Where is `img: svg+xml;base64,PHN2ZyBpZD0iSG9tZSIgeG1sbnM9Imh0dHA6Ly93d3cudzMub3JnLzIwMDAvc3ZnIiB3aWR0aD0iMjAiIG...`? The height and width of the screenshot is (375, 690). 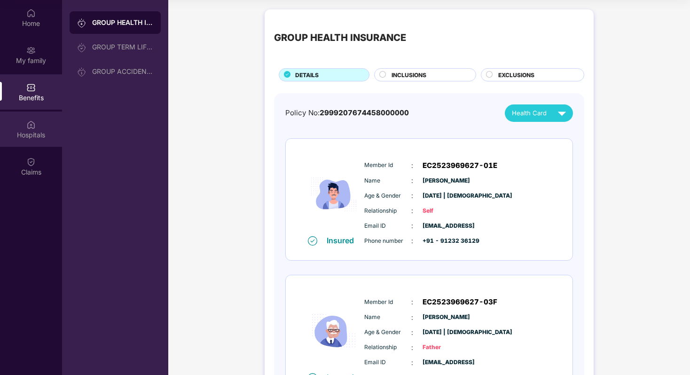 img: svg+xml;base64,PHN2ZyBpZD0iSG9tZSIgeG1sbnM9Imh0dHA6Ly93d3cudzMub3JnLzIwMDAvc3ZnIiB3aWR0aD0iMjAiIG... is located at coordinates (31, 13).